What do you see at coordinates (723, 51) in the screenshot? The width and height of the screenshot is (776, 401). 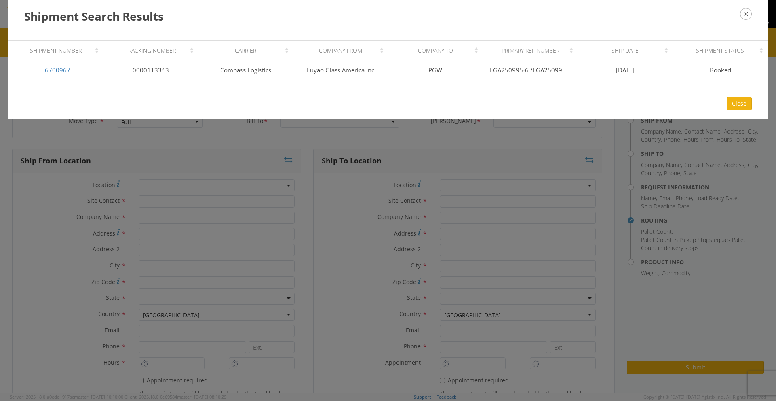 I see `div: Shipment Status` at bounding box center [723, 51].